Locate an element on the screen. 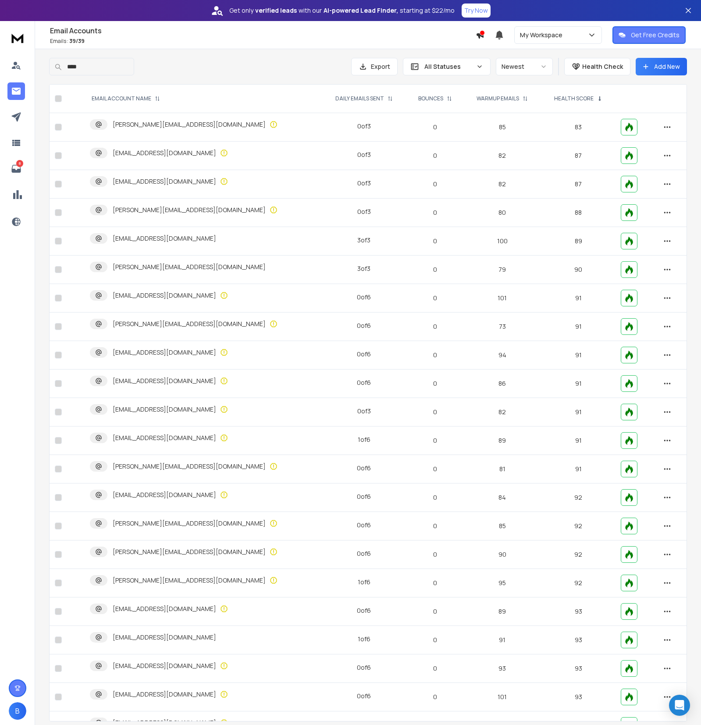 The image size is (701, 725). p: My Workspace is located at coordinates (543, 35).